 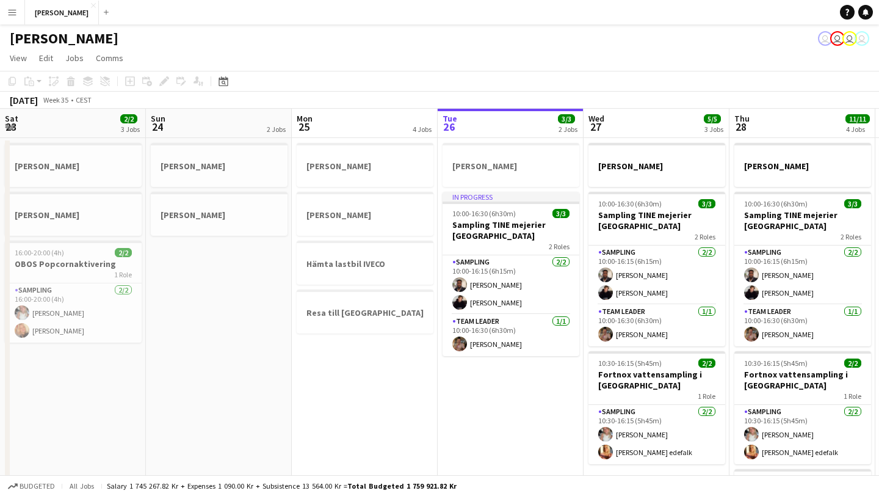 I want to click on h3: Hämta lastbil IVECO, so click(x=365, y=264).